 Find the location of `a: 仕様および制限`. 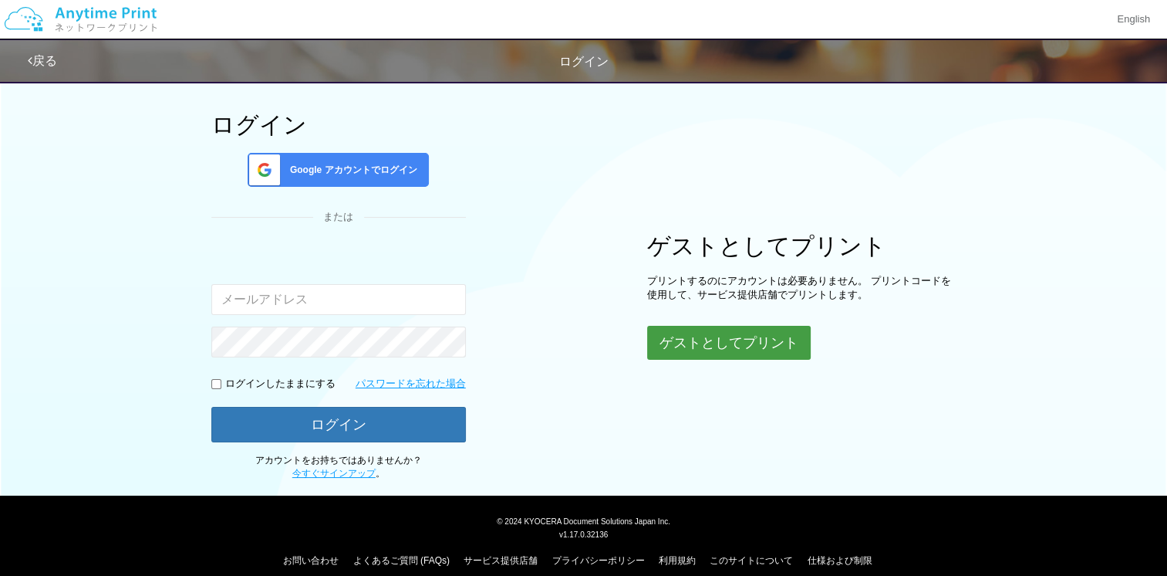

a: 仕様および制限 is located at coordinates (840, 560).